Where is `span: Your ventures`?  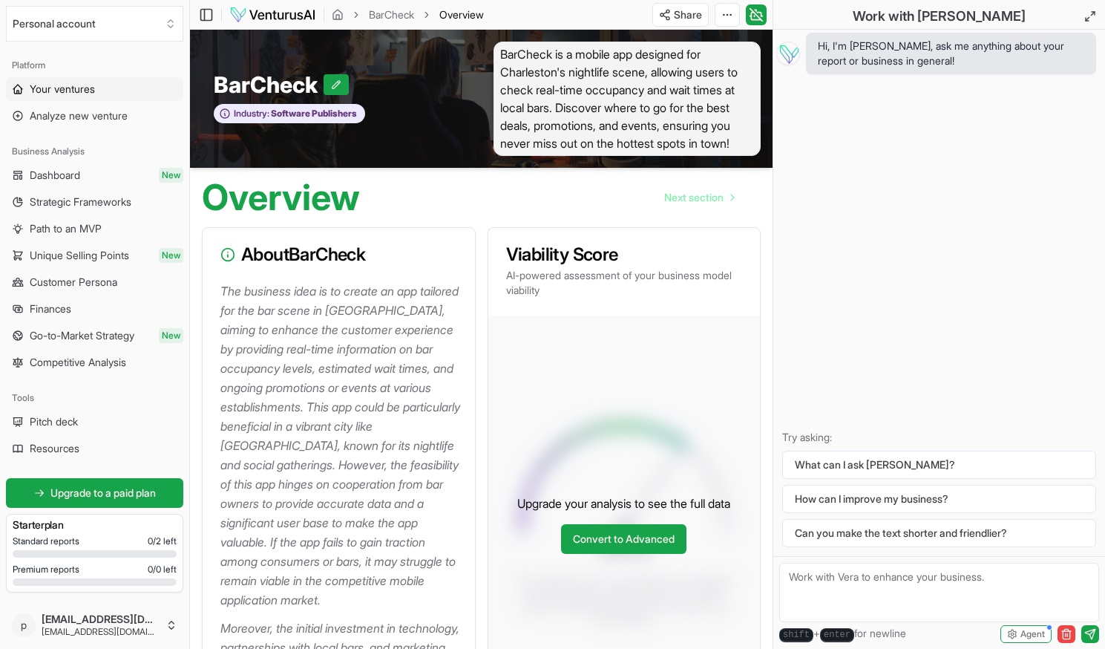 span: Your ventures is located at coordinates (62, 89).